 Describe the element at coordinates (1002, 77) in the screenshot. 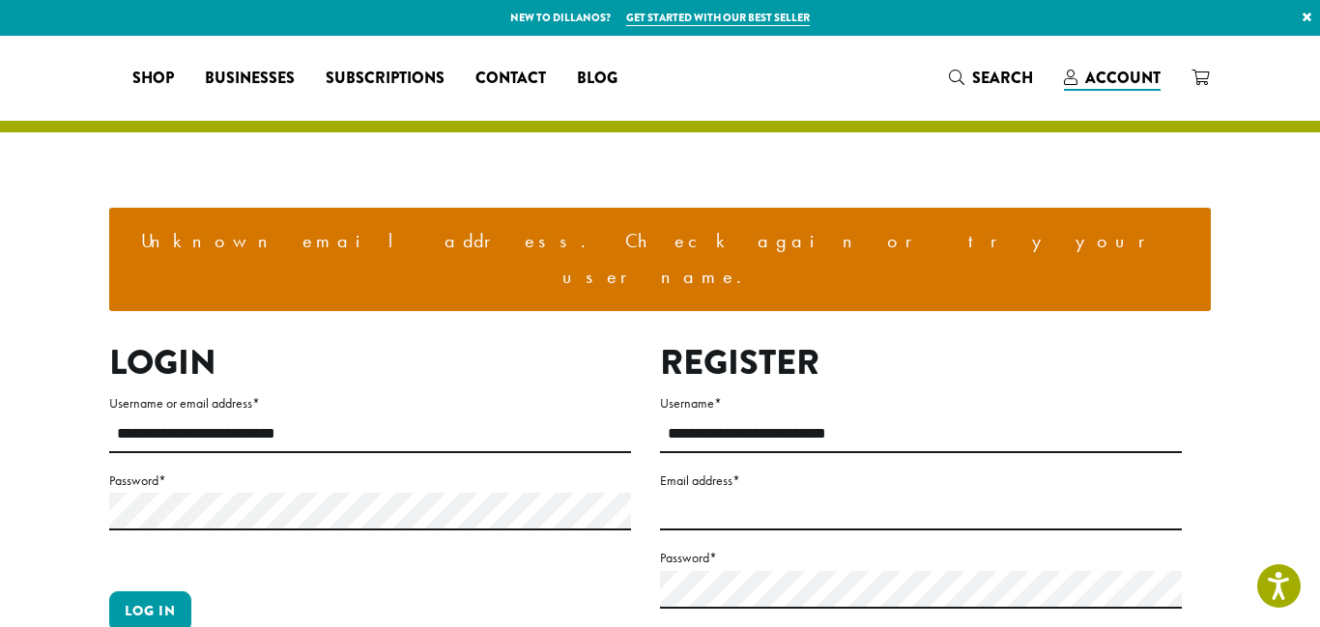

I see `span: Search` at that location.